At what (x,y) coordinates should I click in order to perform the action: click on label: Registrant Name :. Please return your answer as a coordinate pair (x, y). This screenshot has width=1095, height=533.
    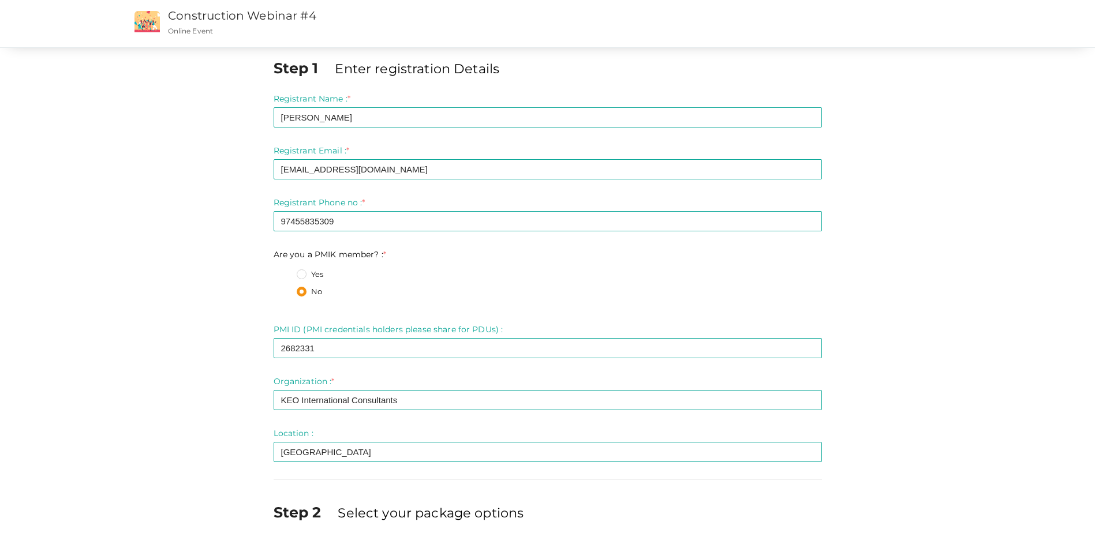
    Looking at the image, I should click on (312, 99).